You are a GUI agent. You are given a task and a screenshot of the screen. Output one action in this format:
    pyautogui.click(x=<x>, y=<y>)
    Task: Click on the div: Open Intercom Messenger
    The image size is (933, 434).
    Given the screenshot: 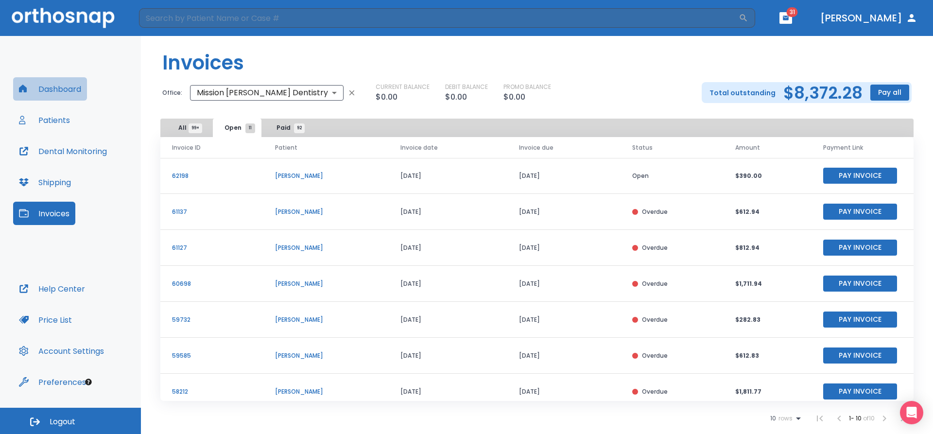 What is the action you would take?
    pyautogui.click(x=912, y=413)
    